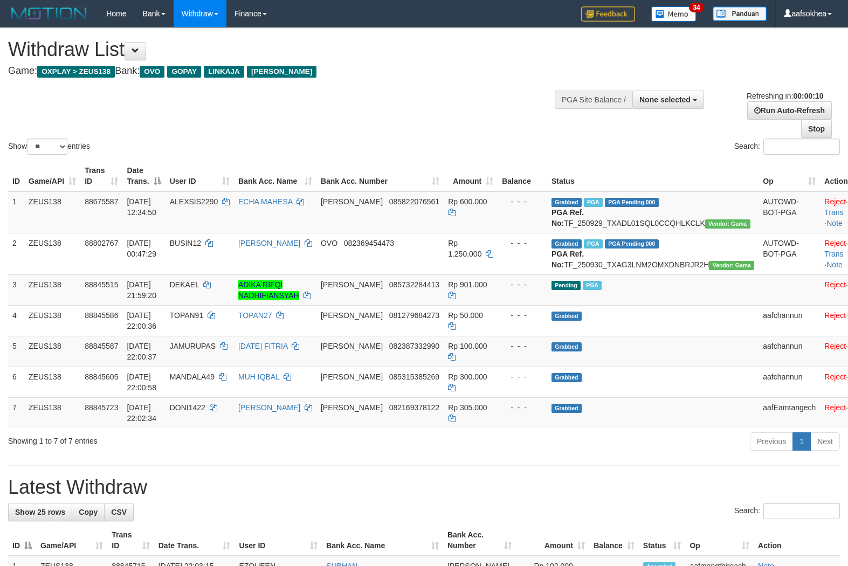 Image resolution: width=848 pixels, height=566 pixels. I want to click on th: Op: activate to sort column ascending, so click(789, 176).